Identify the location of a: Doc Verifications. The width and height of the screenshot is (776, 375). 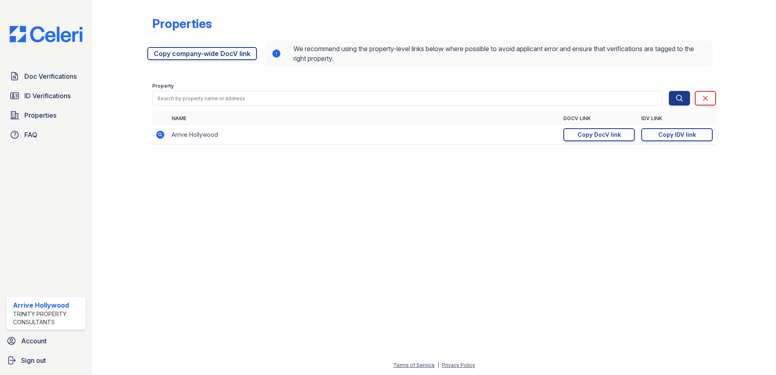
(46, 76).